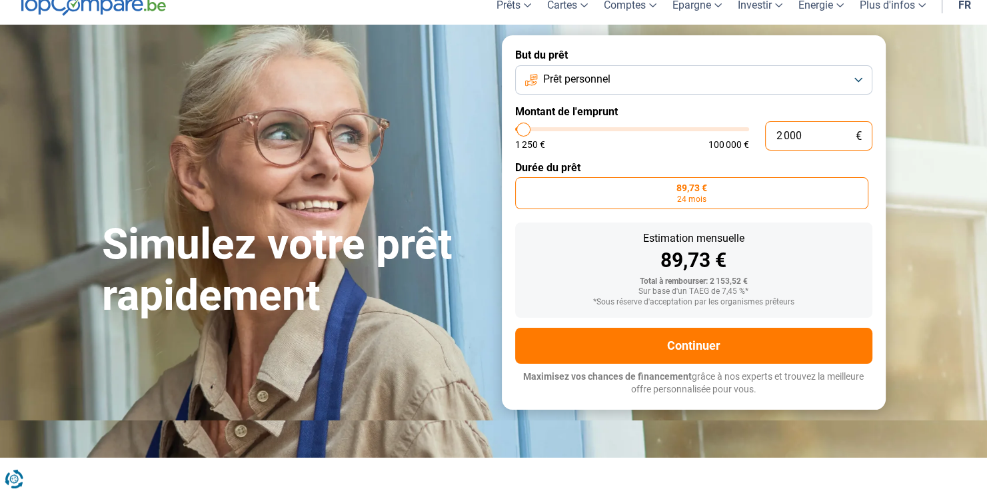 Image resolution: width=987 pixels, height=493 pixels. What do you see at coordinates (694, 303) in the screenshot?
I see `div: *Sous réserve d'acceptation par les organismes prêteurs` at bounding box center [694, 303].